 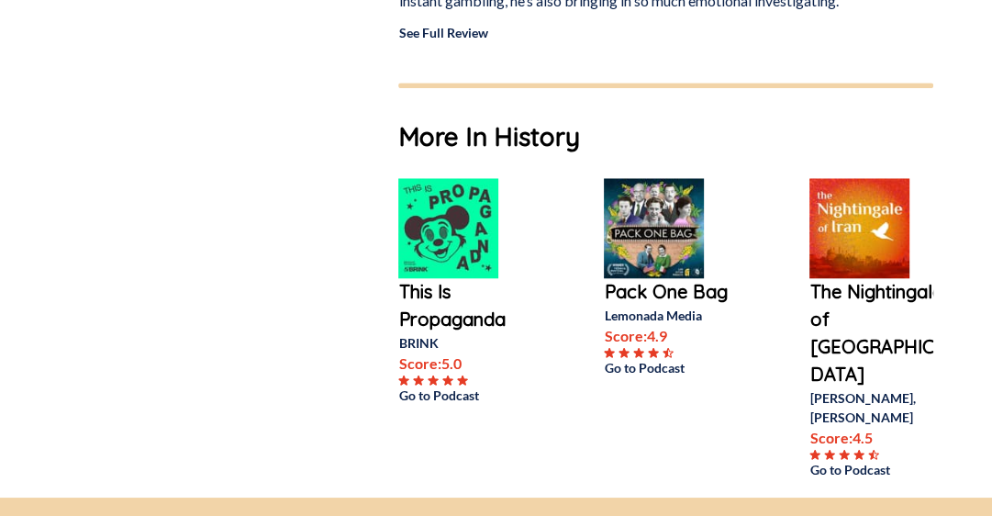 I want to click on img: The Nightingale of Iran, so click(x=859, y=228).